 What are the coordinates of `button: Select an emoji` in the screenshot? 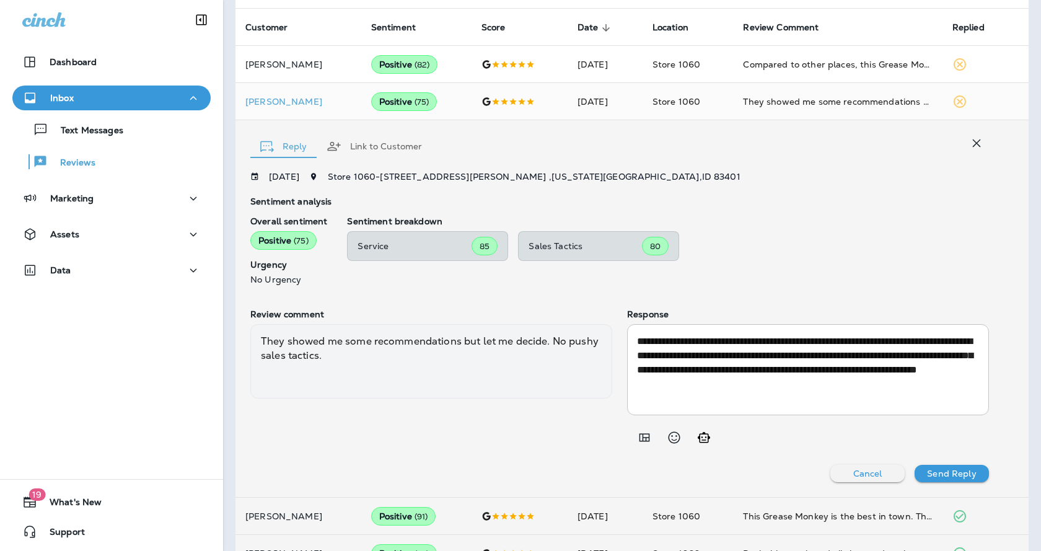 It's located at (674, 437).